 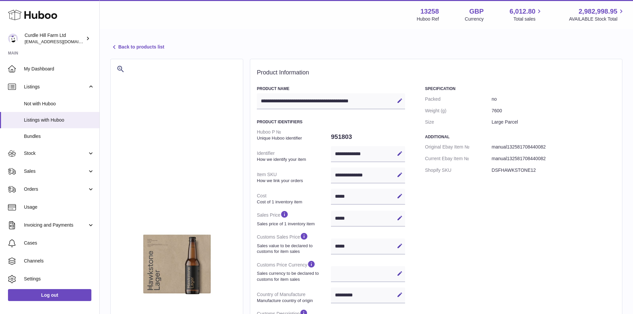 What do you see at coordinates (293, 276) in the screenshot?
I see `strong: Sales currency to be declared to customs for item sales` at bounding box center [293, 276].